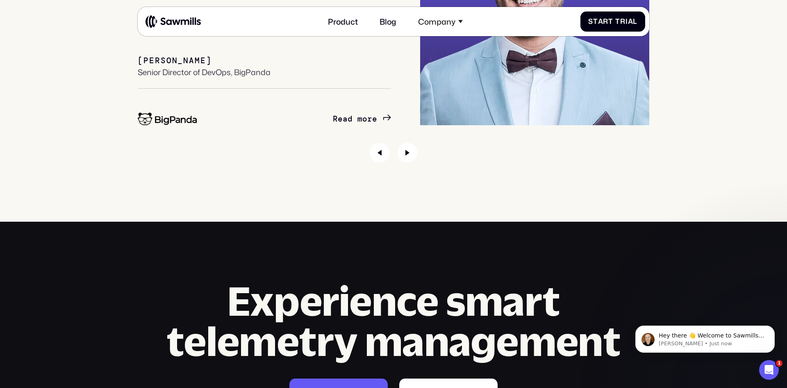 This screenshot has width=787, height=388. Describe the element at coordinates (627, 21) in the screenshot. I see `span: i` at that location.